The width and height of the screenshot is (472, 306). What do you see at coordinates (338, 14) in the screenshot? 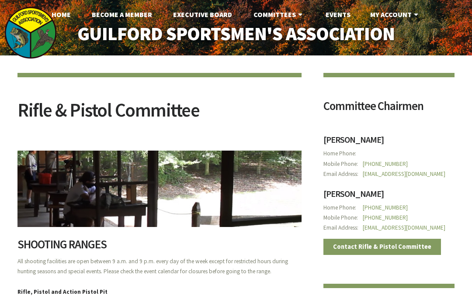
I see `a: Events` at bounding box center [338, 14].